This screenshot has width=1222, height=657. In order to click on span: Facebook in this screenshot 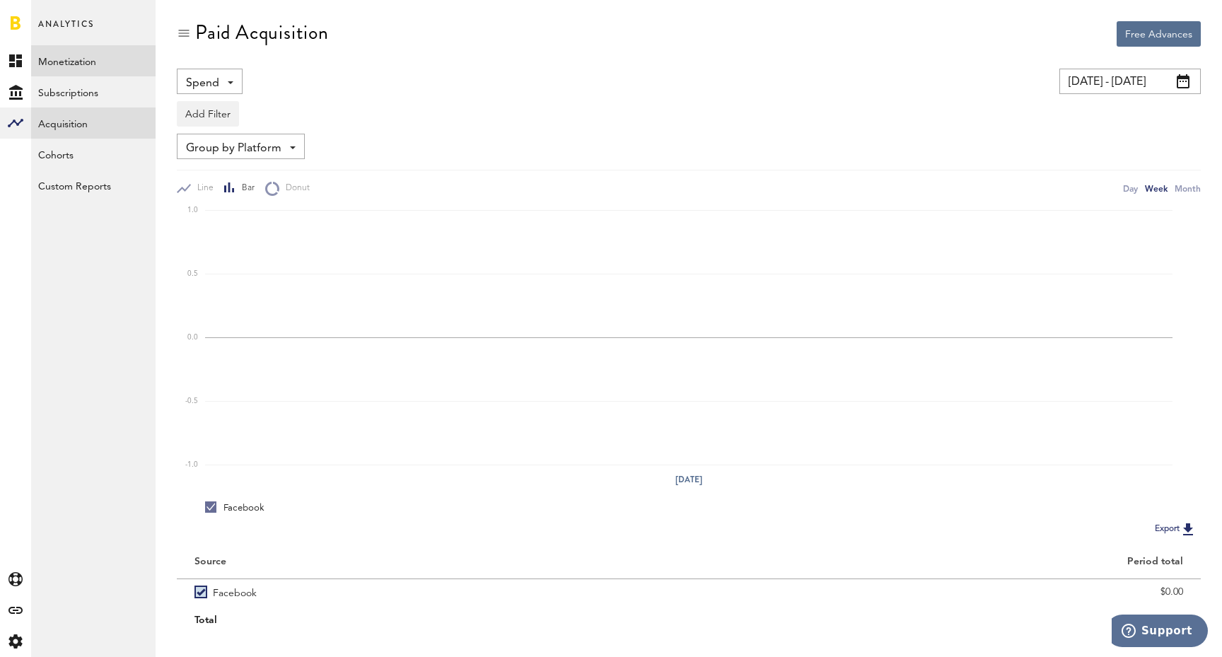, I will do `click(235, 591)`.